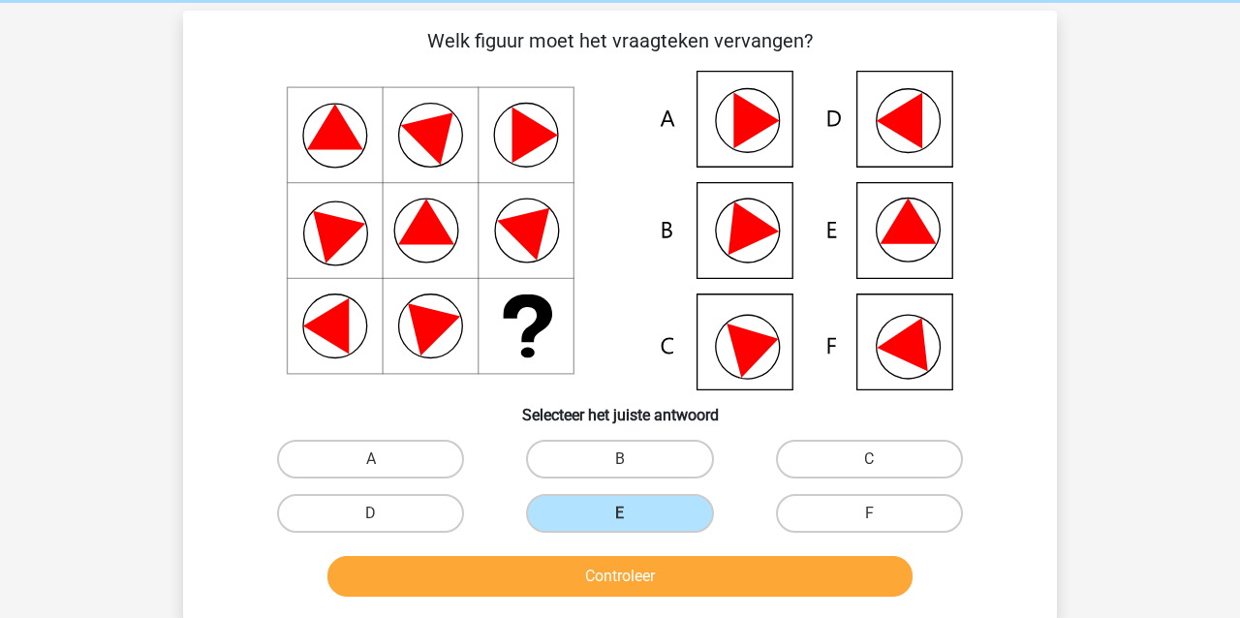 This screenshot has height=618, width=1240. What do you see at coordinates (370, 459) in the screenshot?
I see `label: A` at bounding box center [370, 459].